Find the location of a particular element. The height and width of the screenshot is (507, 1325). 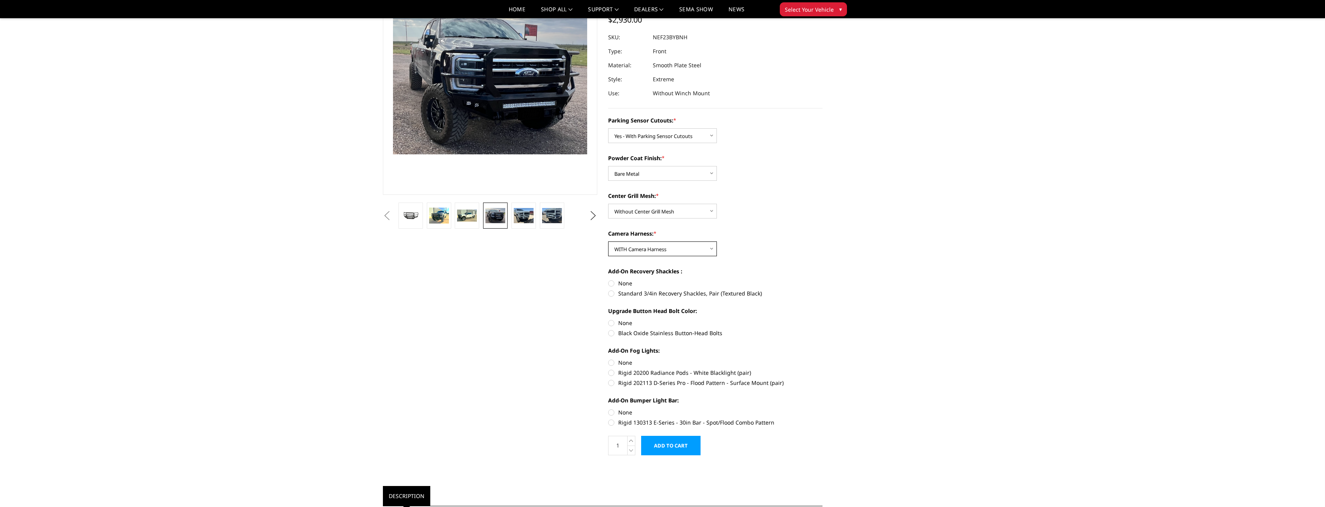

span: Select Your Vehicle is located at coordinates (809, 9).